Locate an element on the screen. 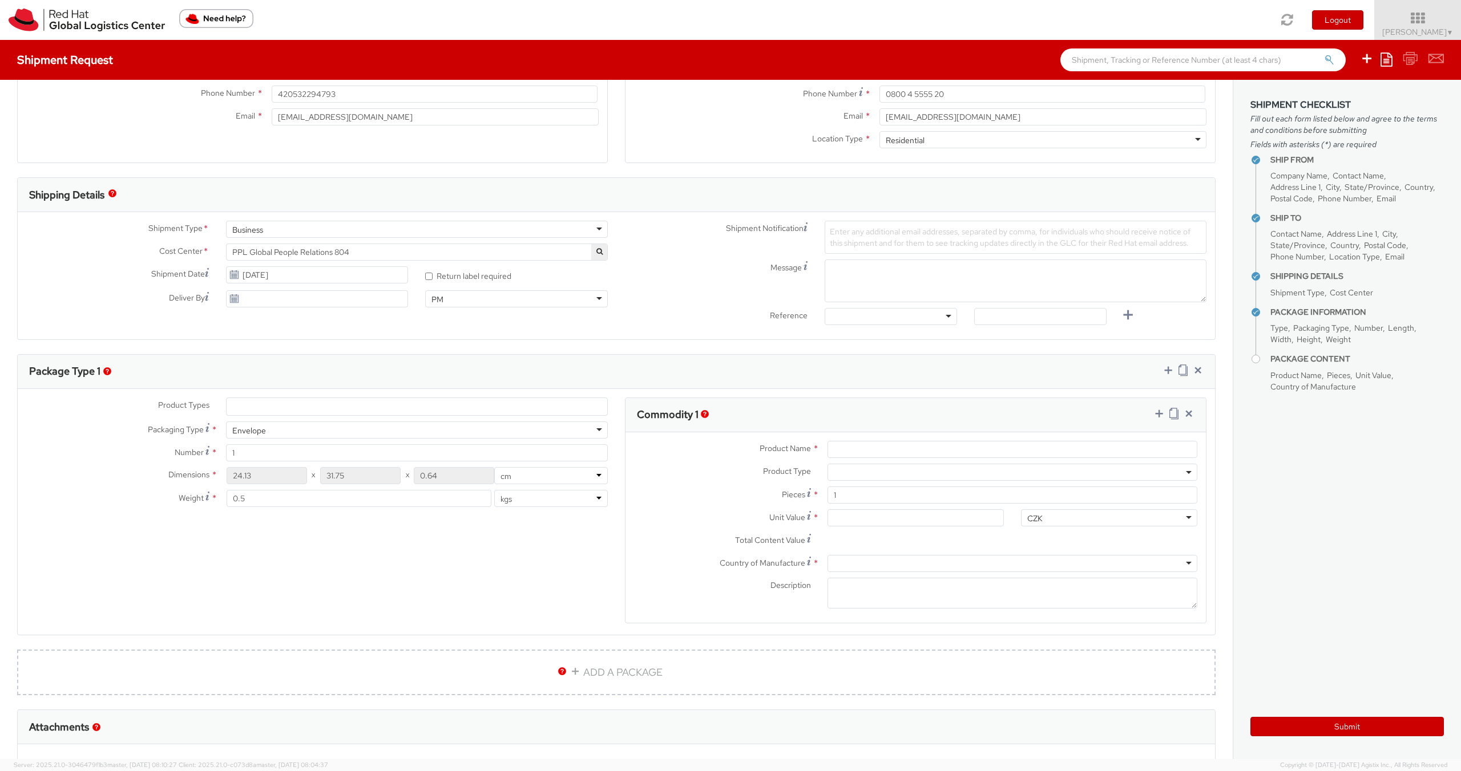 Image resolution: width=1461 pixels, height=771 pixels. span: Product Type is located at coordinates (787, 471).